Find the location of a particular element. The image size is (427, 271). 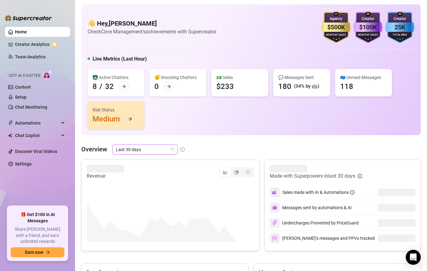

img: AI Chatter is located at coordinates (47, 75).